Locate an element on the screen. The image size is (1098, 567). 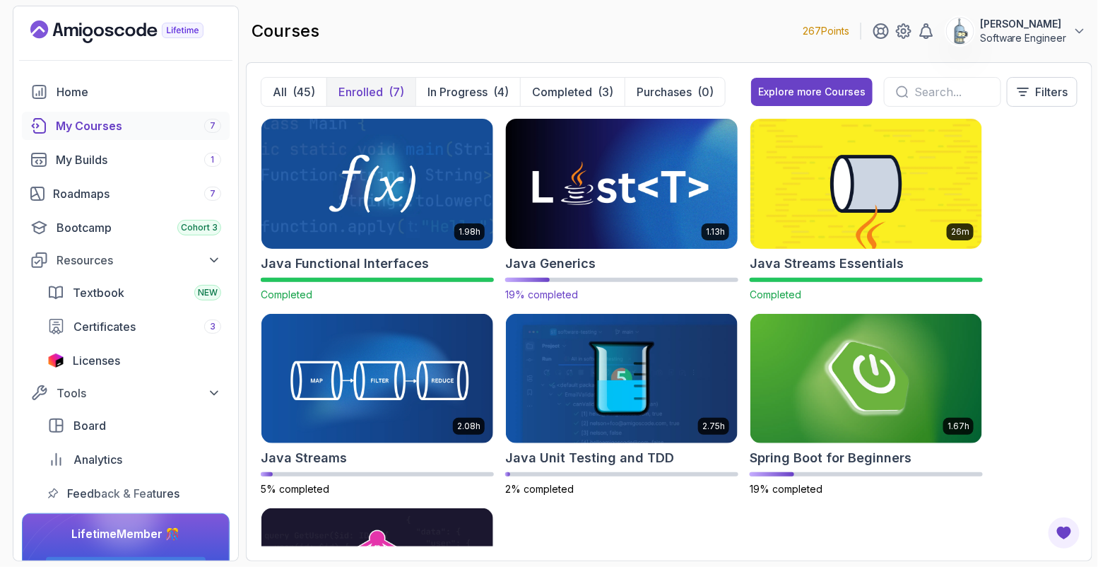
h2: Spring Boot for Beginners is located at coordinates (830, 458).